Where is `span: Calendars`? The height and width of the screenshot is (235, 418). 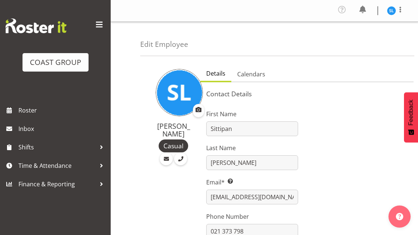 span: Calendars is located at coordinates (251, 74).